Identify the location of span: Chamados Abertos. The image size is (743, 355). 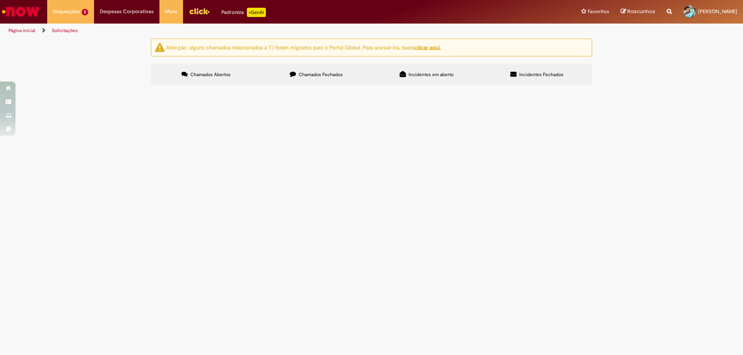
(210, 75).